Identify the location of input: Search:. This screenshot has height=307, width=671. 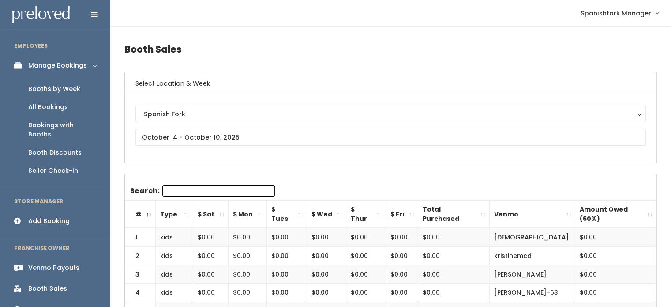
(218, 191).